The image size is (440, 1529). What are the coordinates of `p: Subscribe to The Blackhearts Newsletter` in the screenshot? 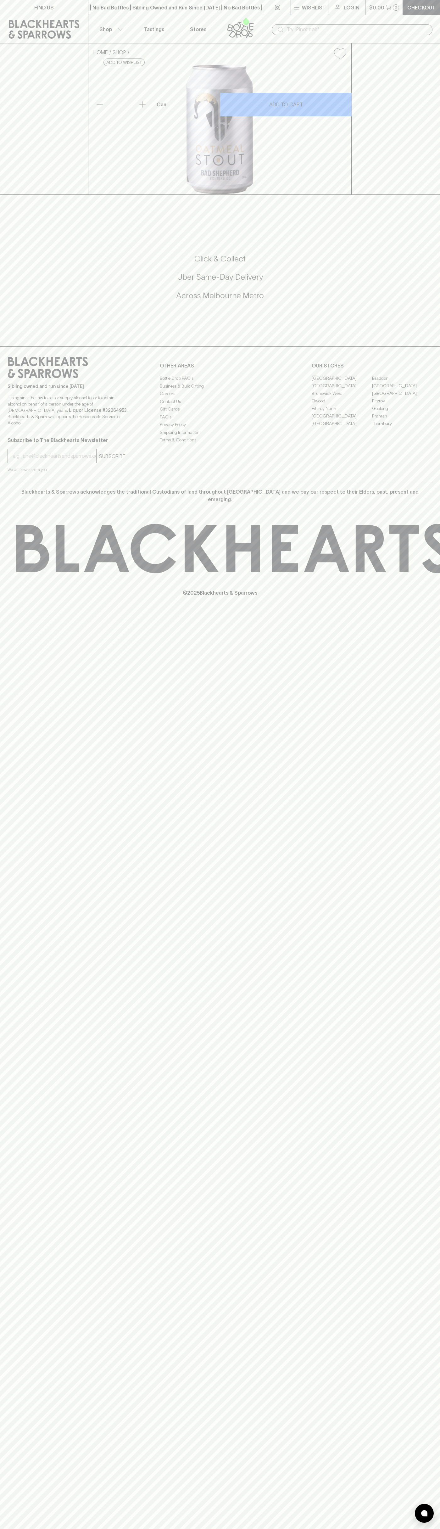 It's located at (68, 440).